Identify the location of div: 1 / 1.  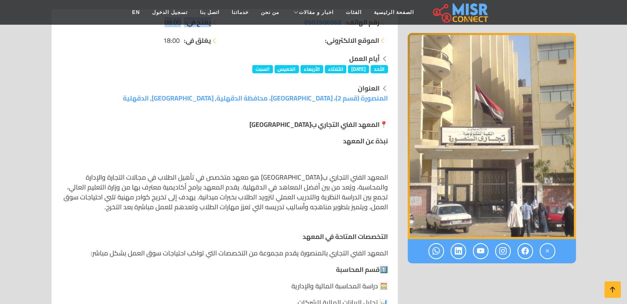
(492, 136).